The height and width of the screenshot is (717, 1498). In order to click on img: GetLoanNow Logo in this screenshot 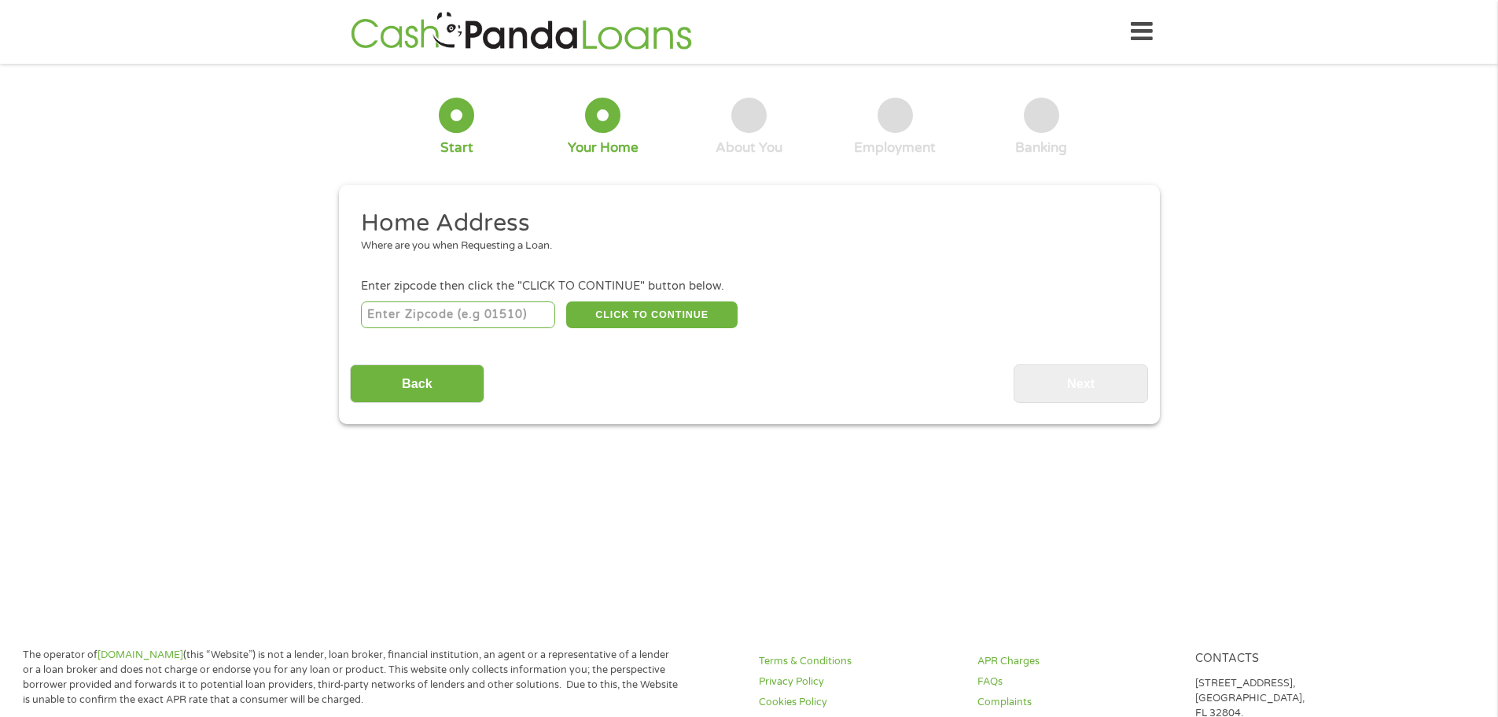, I will do `click(522, 31)`.